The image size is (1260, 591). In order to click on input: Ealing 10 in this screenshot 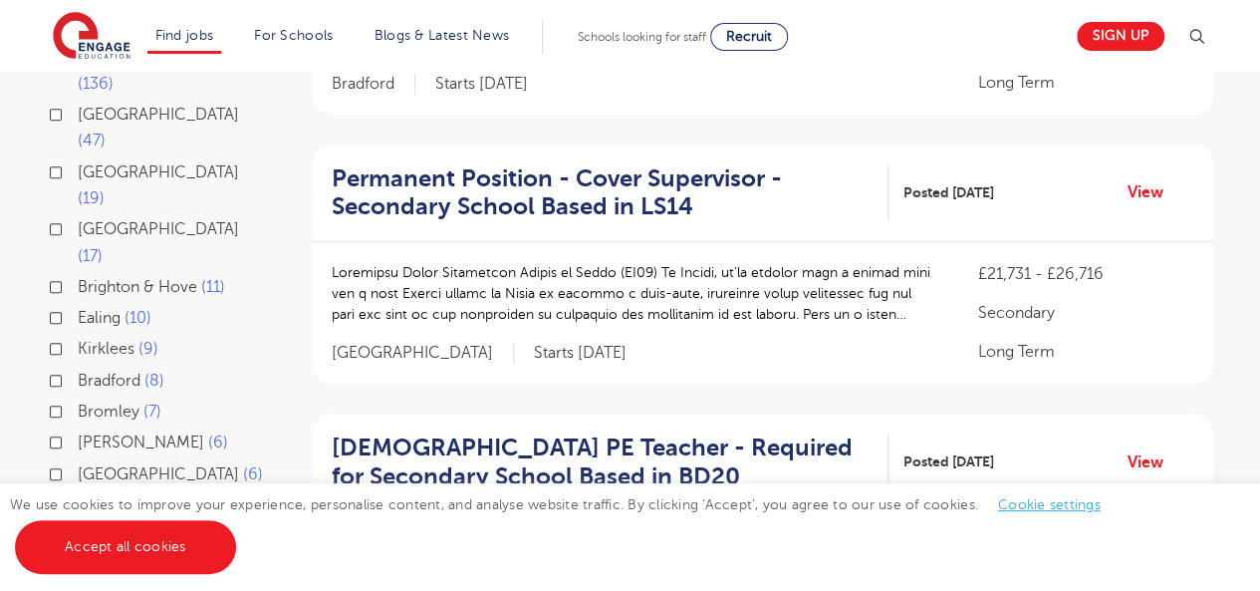, I will do `click(84, 315)`.